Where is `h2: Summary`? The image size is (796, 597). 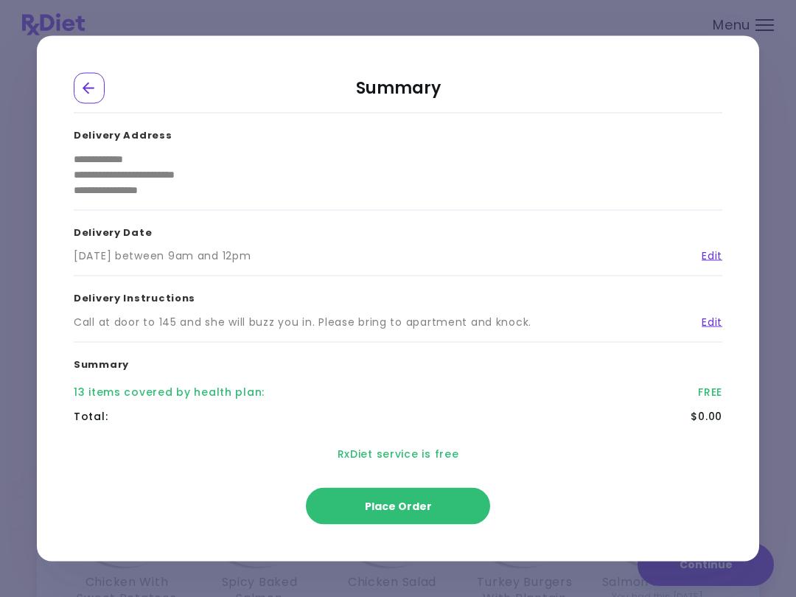
h2: Summary is located at coordinates (398, 93).